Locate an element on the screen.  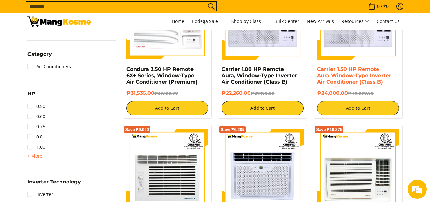
span: Home is located at coordinates (178, 21).